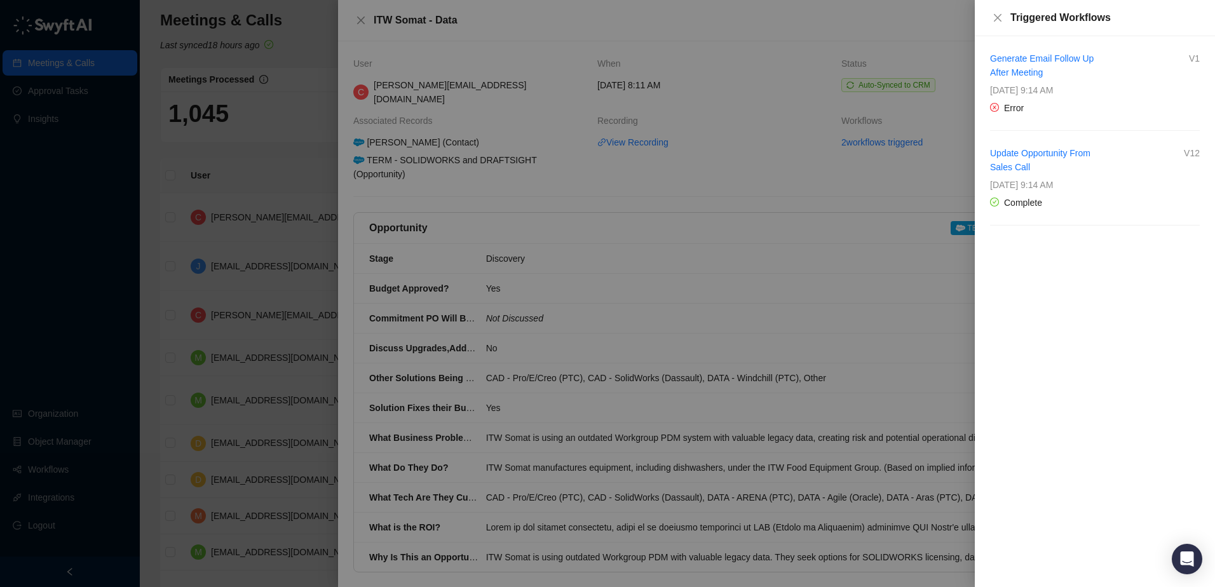  What do you see at coordinates (998, 18) in the screenshot?
I see `span: close` at bounding box center [998, 18].